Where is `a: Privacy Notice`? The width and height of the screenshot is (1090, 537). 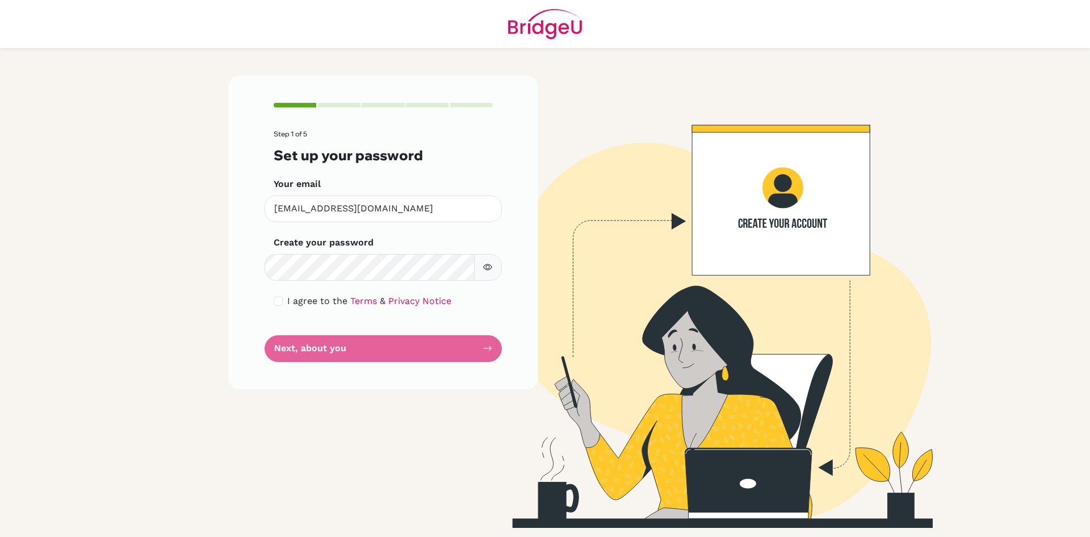 a: Privacy Notice is located at coordinates (420, 300).